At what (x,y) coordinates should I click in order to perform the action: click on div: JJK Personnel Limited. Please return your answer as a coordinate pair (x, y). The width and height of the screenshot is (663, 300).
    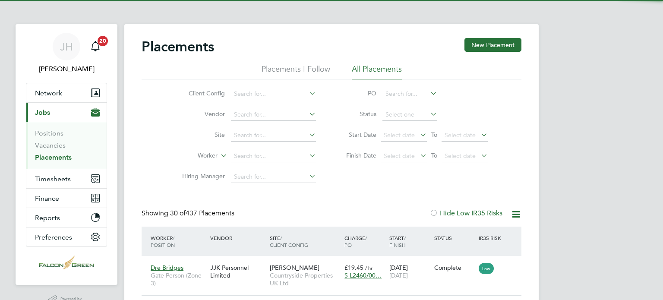
    Looking at the image, I should click on (238, 271).